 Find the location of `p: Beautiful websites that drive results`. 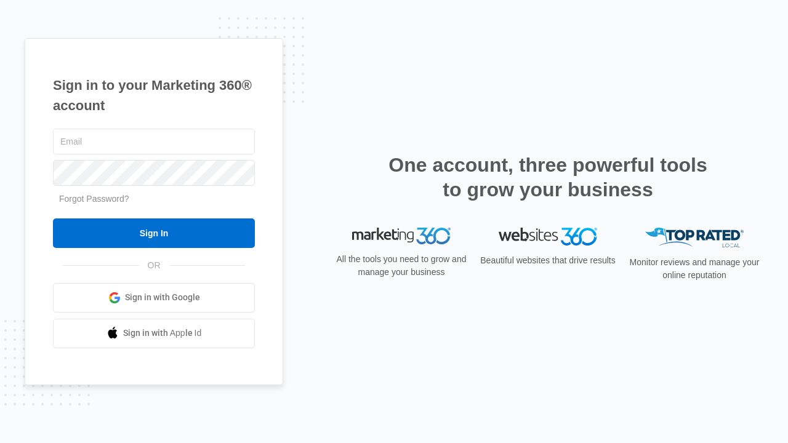

p: Beautiful websites that drive results is located at coordinates (548, 260).